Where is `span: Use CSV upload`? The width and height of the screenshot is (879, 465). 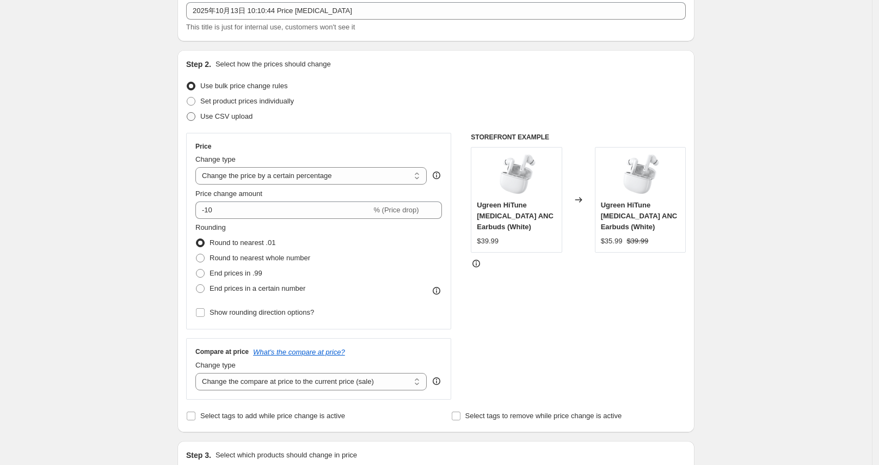
span: Use CSV upload is located at coordinates (226, 116).